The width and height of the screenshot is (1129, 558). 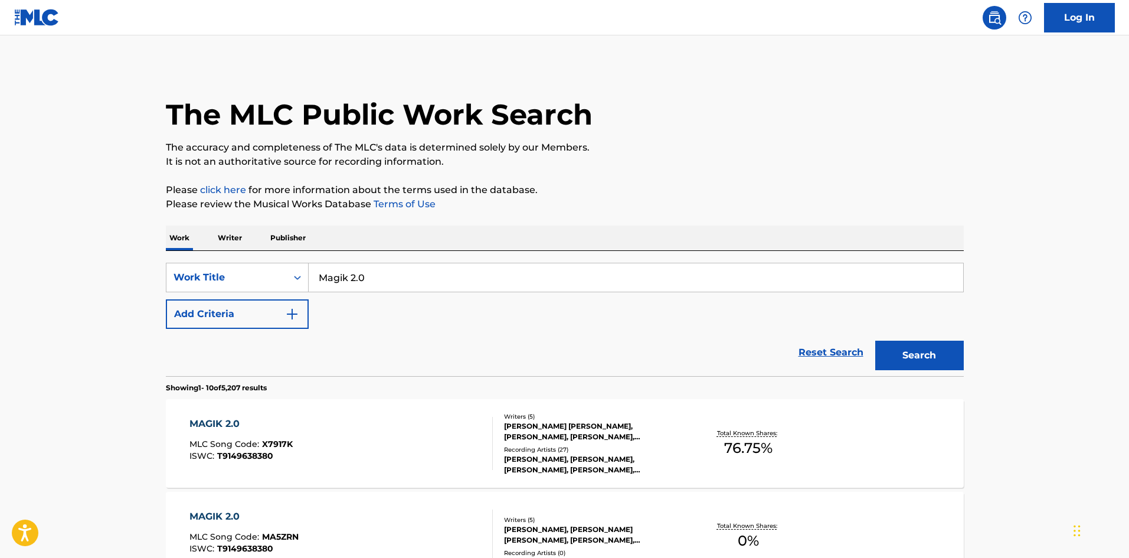 I want to click on p: It is not an authoritative source for recording information., so click(x=565, y=162).